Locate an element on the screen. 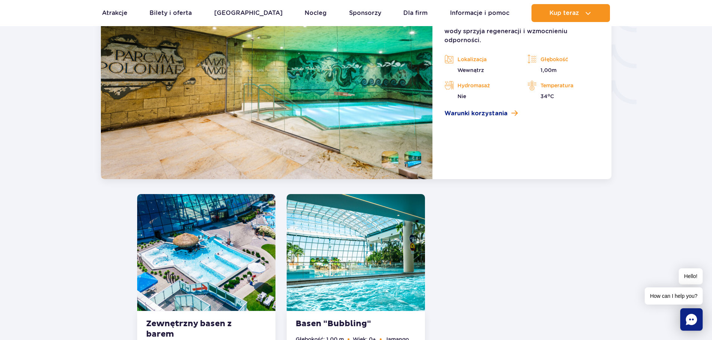 This screenshot has height=340, width=712. strong: Basen "Bubbling" is located at coordinates (341, 324).